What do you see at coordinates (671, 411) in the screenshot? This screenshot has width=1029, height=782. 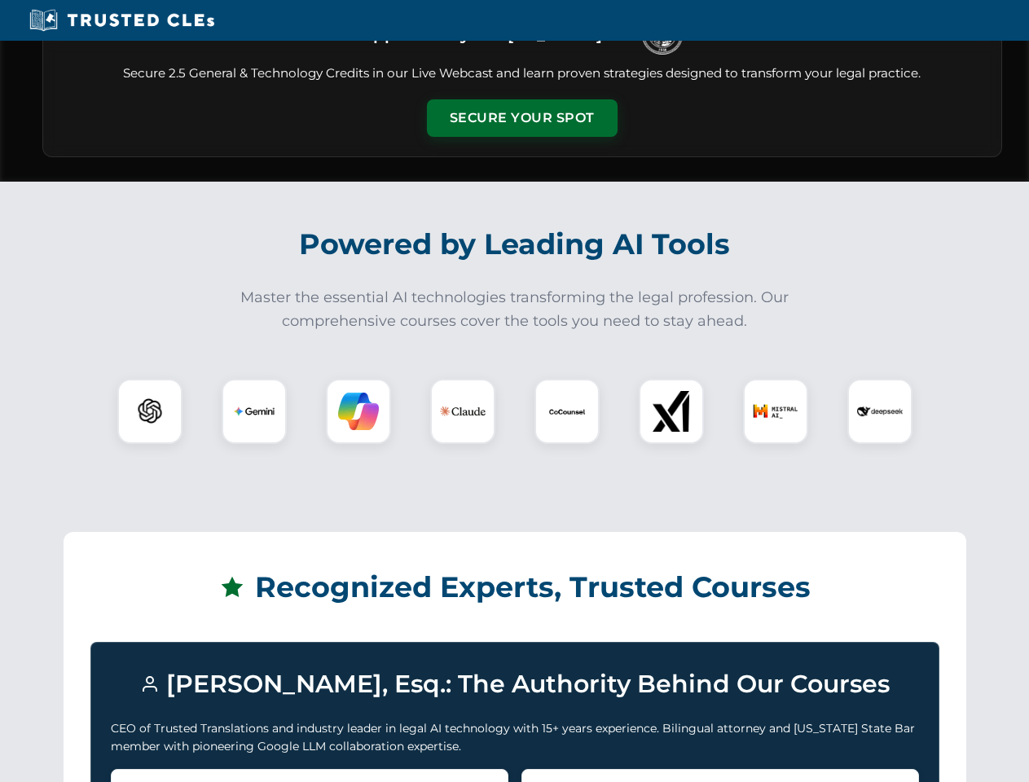 I see `div: xAI` at bounding box center [671, 411].